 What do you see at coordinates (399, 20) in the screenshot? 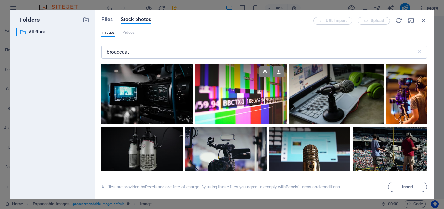
I see `i: Reload` at bounding box center [399, 20].